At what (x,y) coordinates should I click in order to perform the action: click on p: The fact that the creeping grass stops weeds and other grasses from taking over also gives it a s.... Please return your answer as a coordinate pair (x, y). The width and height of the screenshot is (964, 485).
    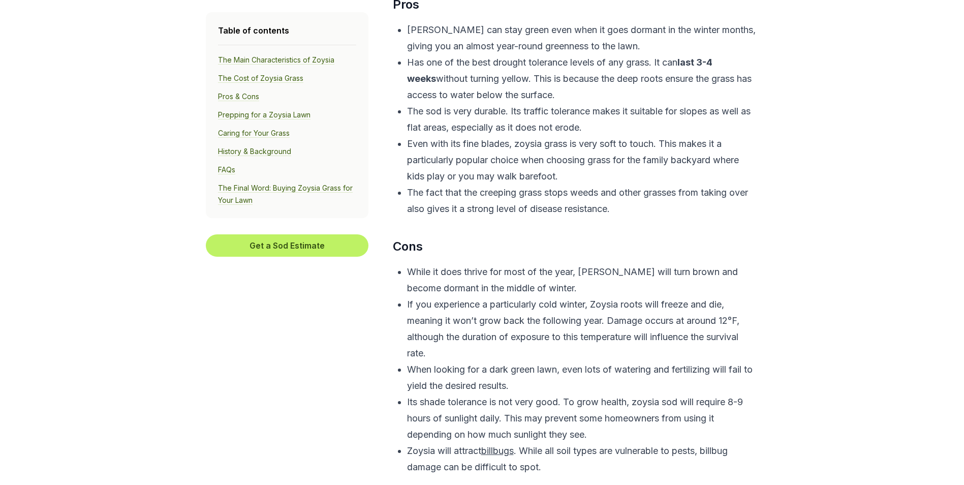
    Looking at the image, I should click on (581, 201).